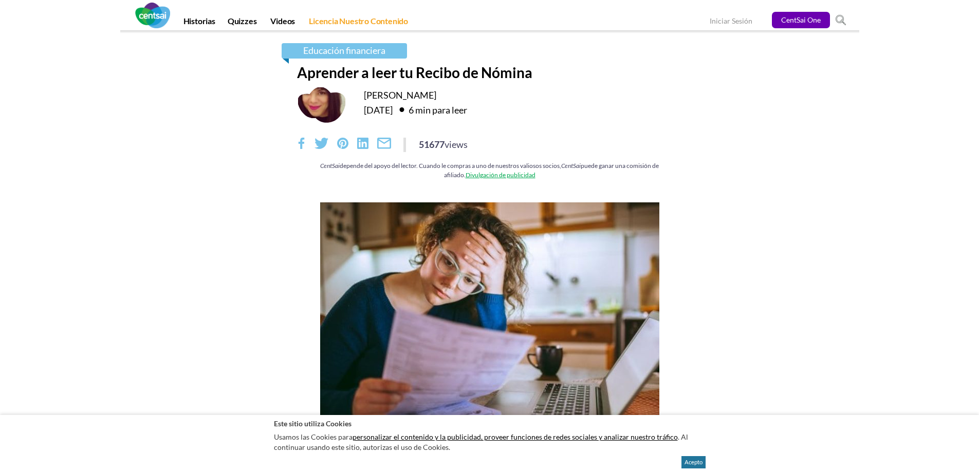  Describe the element at coordinates (490, 72) in the screenshot. I see `h1: Aprender a leer tu Recibo de Nómina` at that location.